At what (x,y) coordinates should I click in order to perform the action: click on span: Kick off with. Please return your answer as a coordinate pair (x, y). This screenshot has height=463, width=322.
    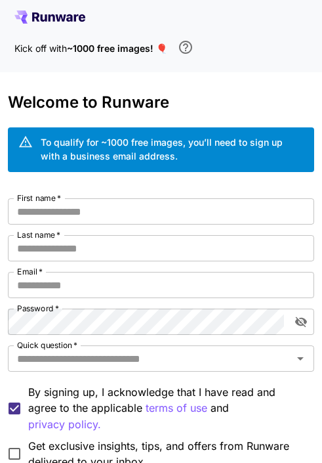
    Looking at the image, I should click on (41, 48).